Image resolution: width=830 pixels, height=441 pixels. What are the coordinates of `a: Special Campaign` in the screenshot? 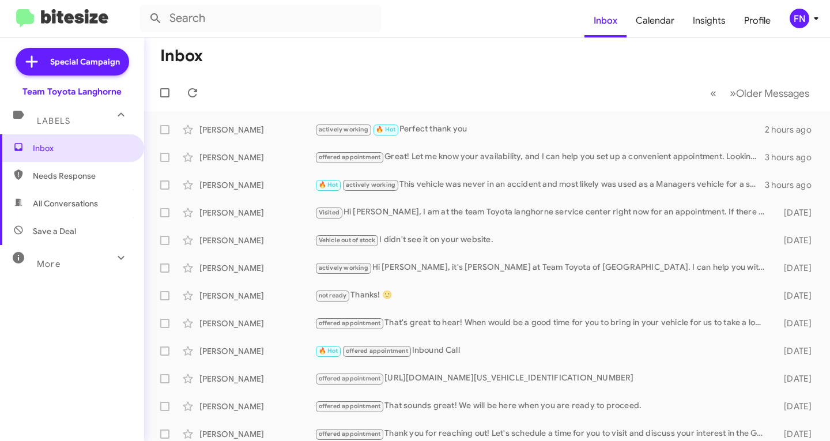 It's located at (72, 62).